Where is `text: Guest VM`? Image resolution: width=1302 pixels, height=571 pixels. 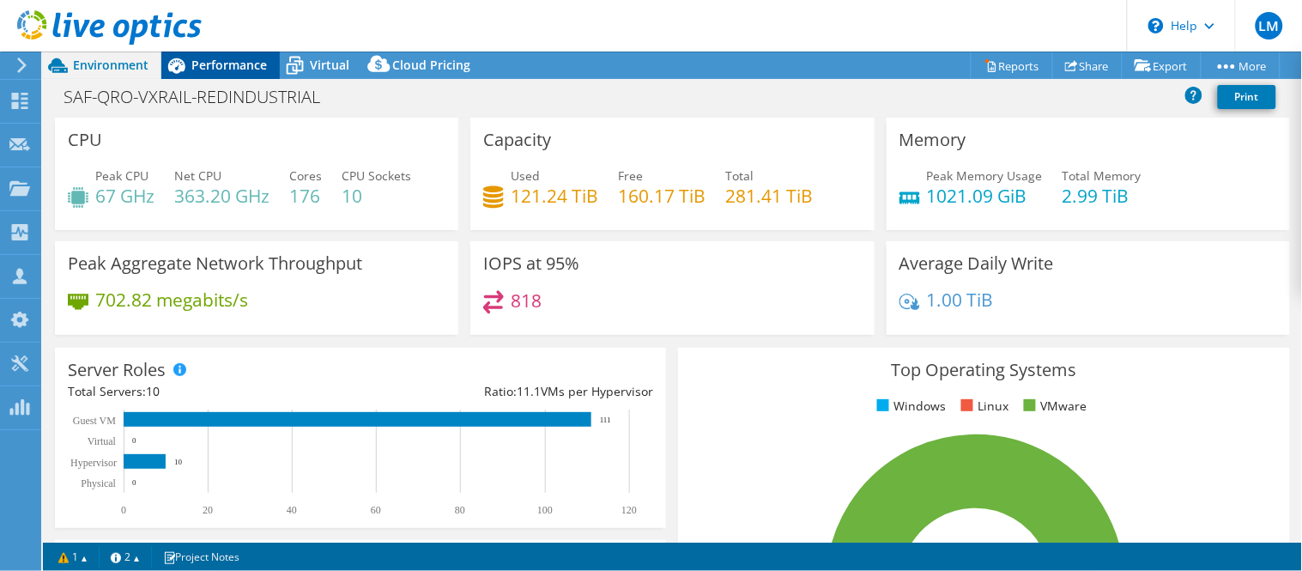
text: Guest VM is located at coordinates (94, 421).